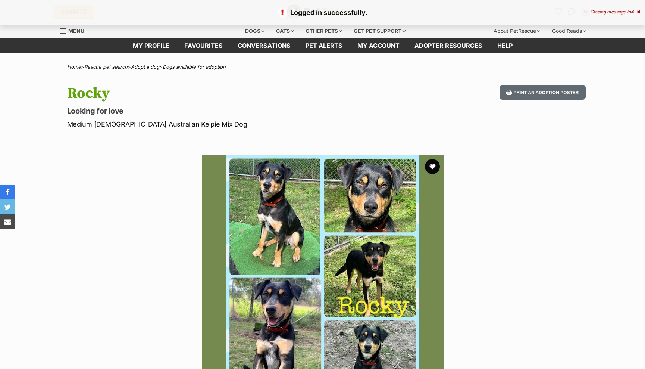 This screenshot has width=645, height=369. Describe the element at coordinates (569, 31) in the screenshot. I see `div: Good Reads` at that location.